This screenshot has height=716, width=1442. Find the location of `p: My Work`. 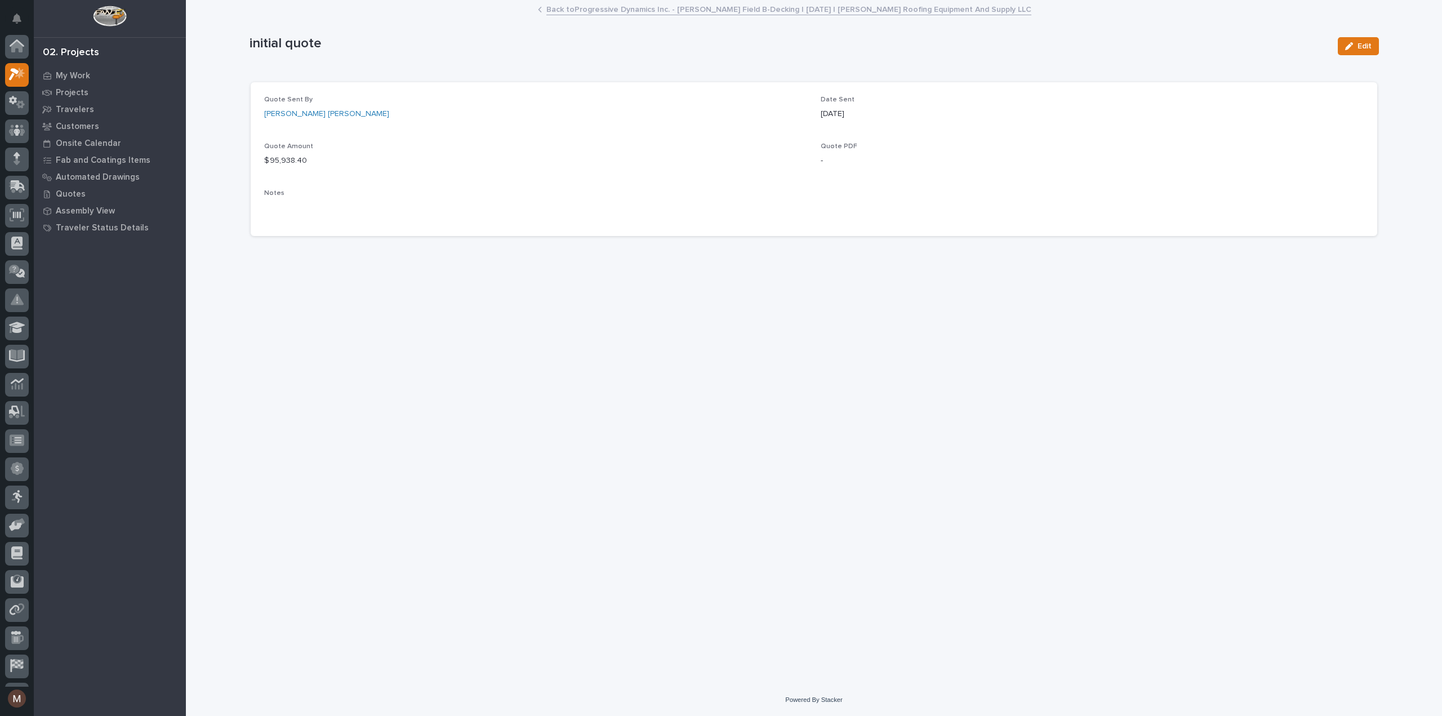

p: My Work is located at coordinates (73, 76).